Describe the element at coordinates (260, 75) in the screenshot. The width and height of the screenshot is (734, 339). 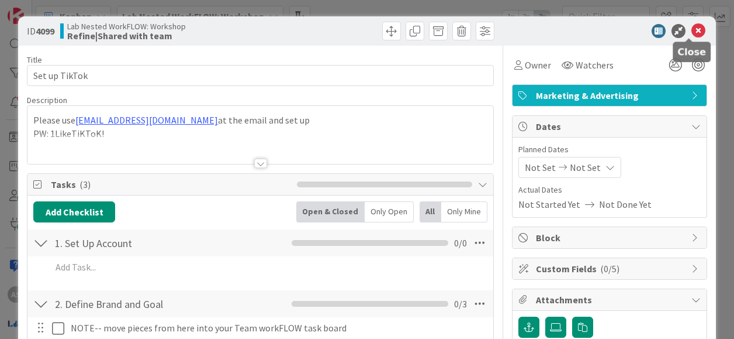
I see `input: type card name here...` at that location.